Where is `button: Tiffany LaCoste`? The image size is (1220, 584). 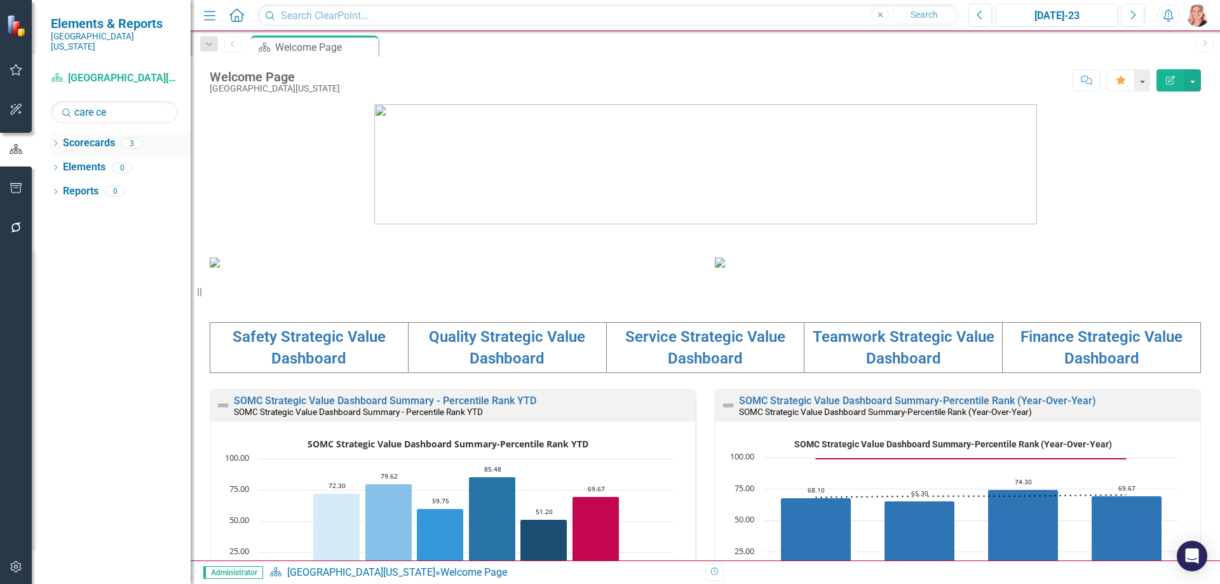 button: Tiffany LaCoste is located at coordinates (1198, 15).